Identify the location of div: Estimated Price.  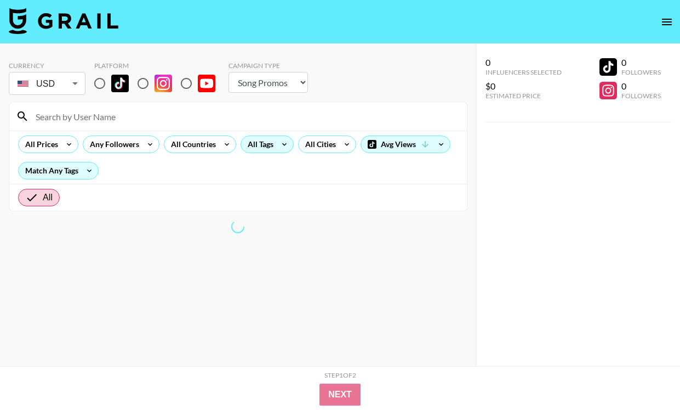
(524, 95).